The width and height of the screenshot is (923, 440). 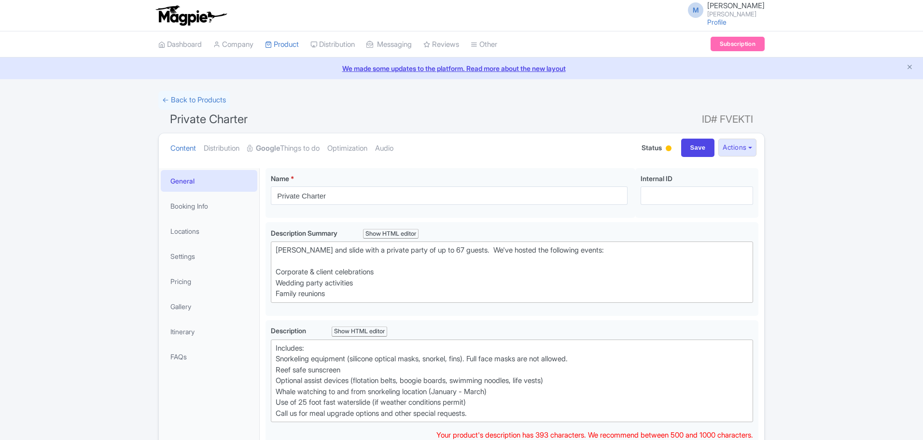 I want to click on a: Other, so click(x=484, y=44).